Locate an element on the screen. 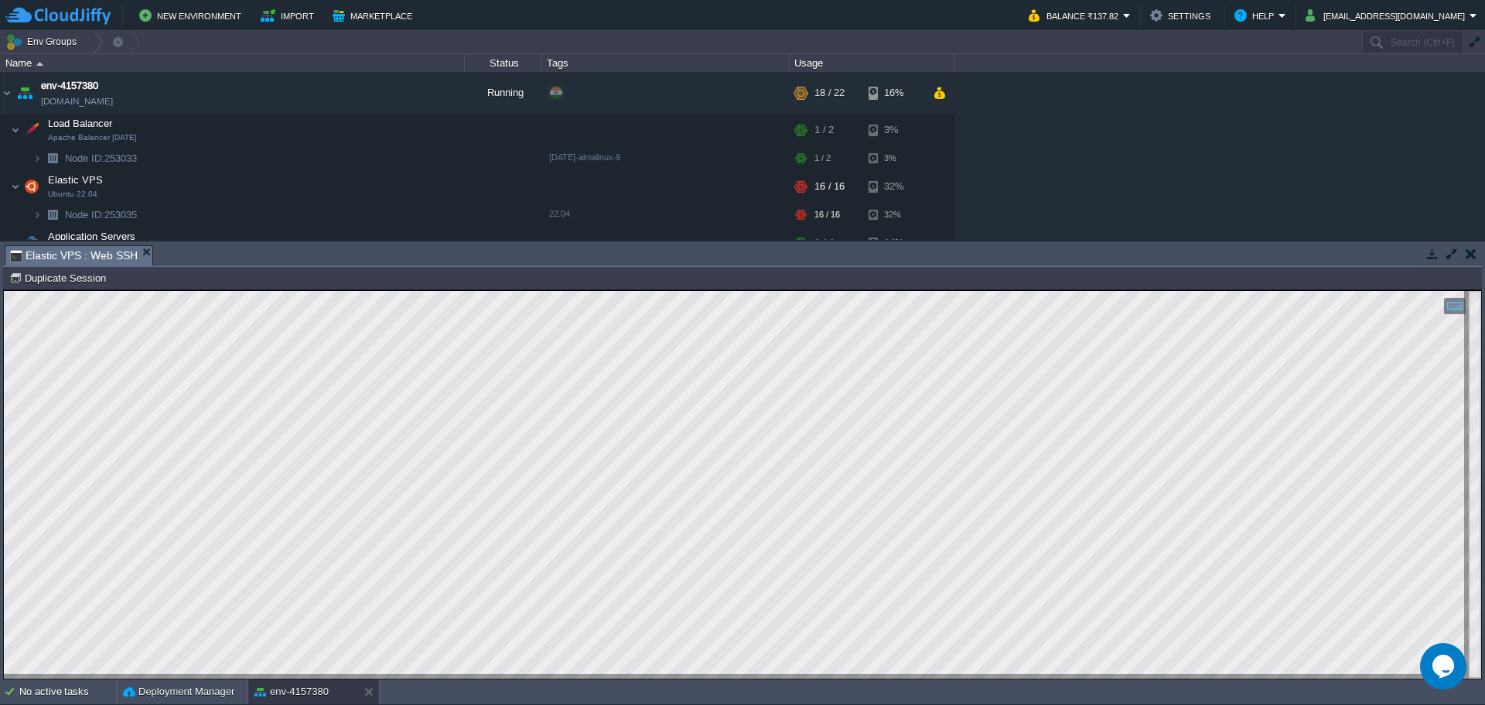  button: env-4157380 is located at coordinates (292, 691).